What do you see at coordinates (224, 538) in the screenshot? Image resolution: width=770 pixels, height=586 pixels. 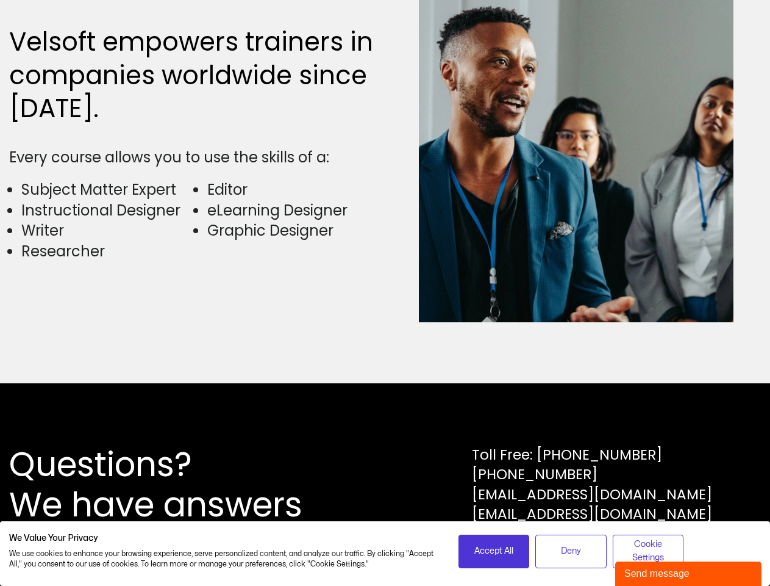 I see `h2: We Value Your Privacy` at bounding box center [224, 538].